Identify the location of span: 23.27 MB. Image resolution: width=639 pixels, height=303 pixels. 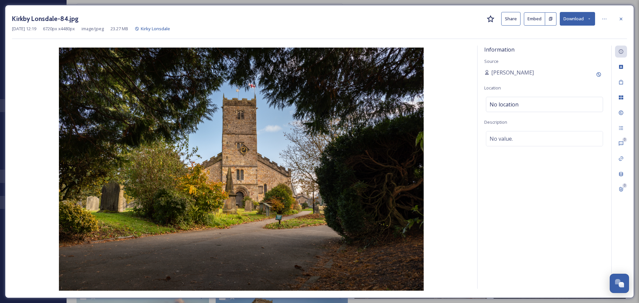
(119, 29).